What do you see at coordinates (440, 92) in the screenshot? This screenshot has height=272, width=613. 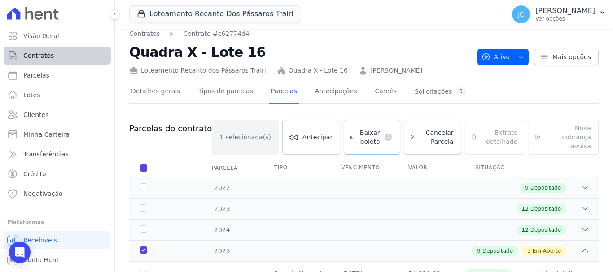 I see `a: Solicitações0` at bounding box center [440, 92].